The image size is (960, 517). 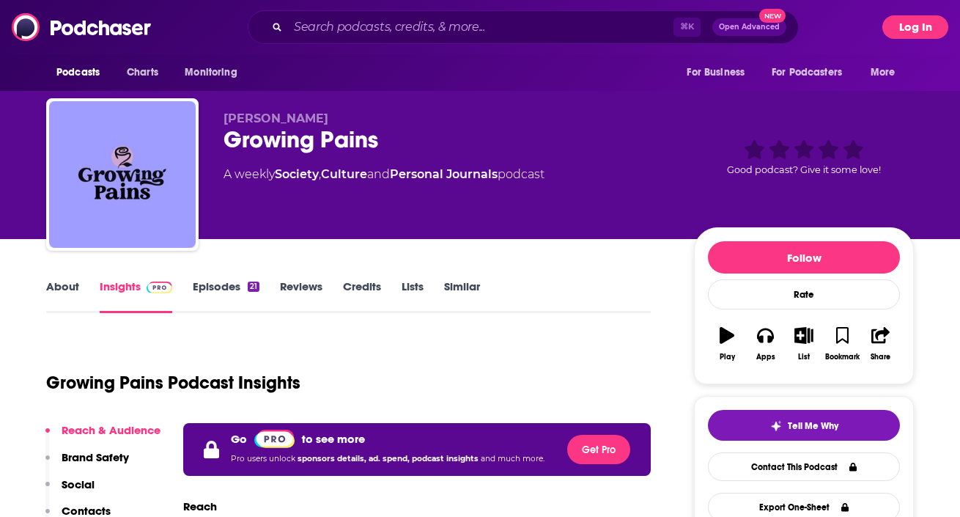 I want to click on button: Follow, so click(x=804, y=257).